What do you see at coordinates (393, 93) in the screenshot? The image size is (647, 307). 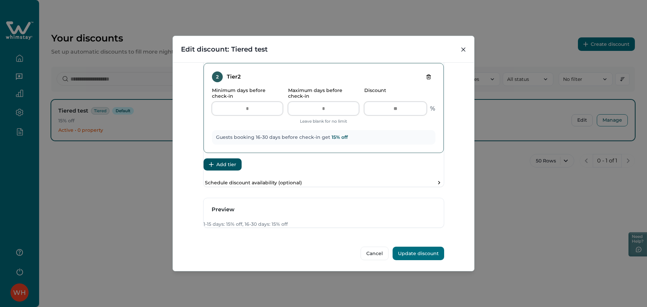 I see `p: Discount` at bounding box center [393, 93].